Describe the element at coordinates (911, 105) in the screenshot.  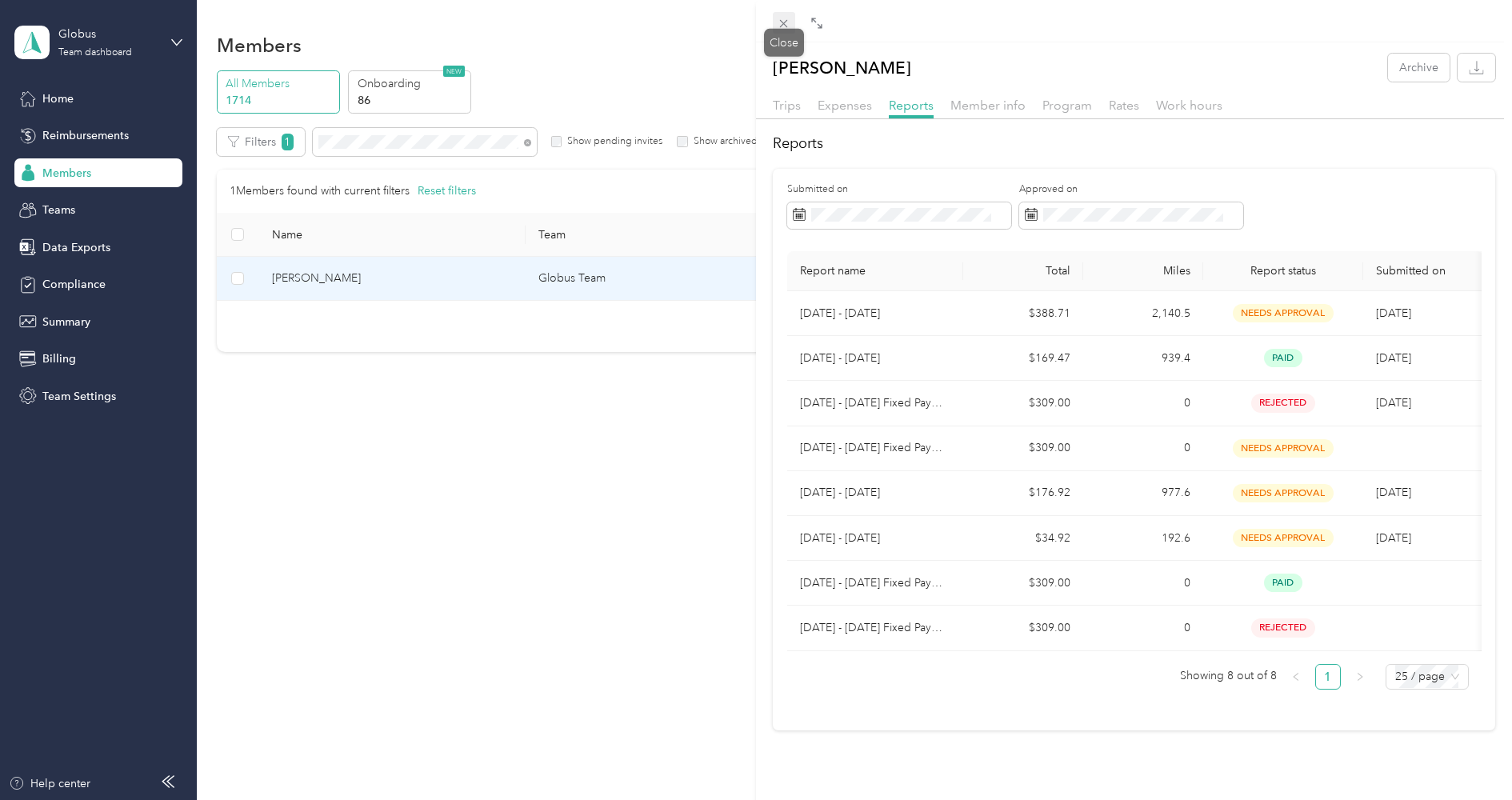
I see `span: Reports` at that location.